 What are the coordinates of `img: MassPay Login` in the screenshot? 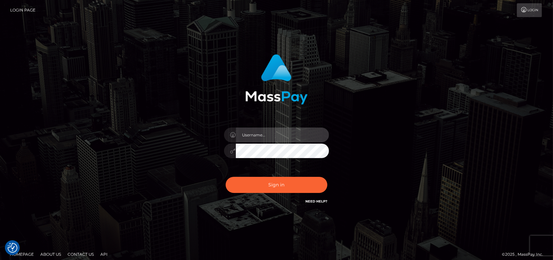 It's located at (277, 79).